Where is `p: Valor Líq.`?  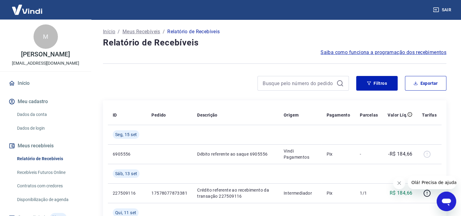
p: Valor Líq. is located at coordinates (398, 115).